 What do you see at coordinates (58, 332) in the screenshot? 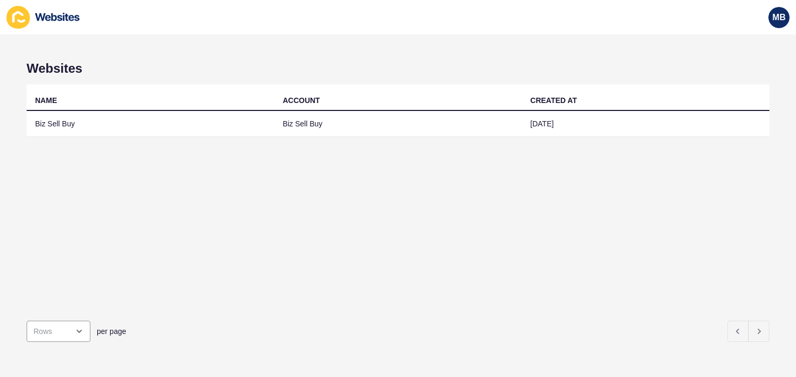
I see `div: open menu` at bounding box center [58, 332].